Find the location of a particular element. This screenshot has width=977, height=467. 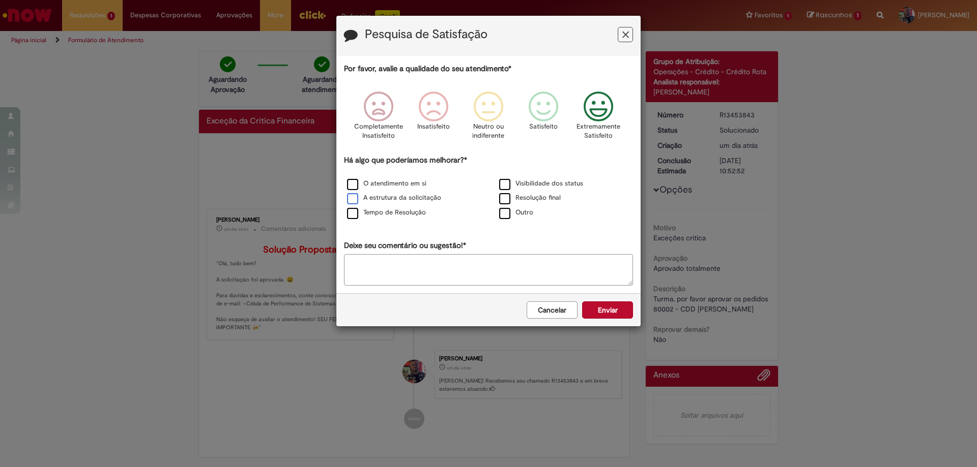

p: Neutro ou indiferente is located at coordinates (488, 131).